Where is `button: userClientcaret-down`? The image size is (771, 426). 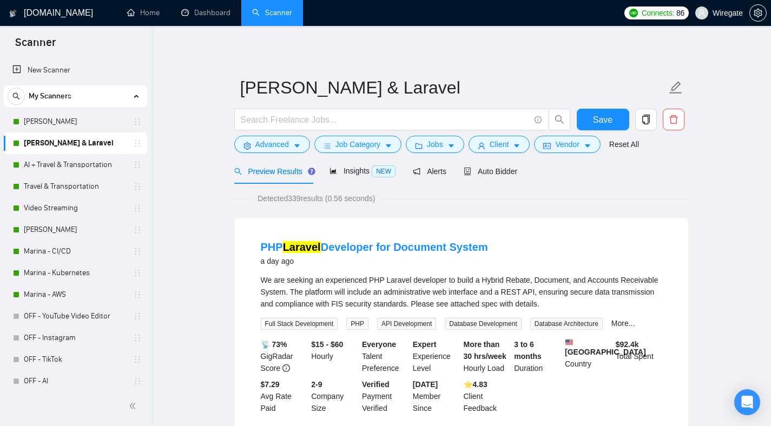 button: userClientcaret-down is located at coordinates (499, 144).